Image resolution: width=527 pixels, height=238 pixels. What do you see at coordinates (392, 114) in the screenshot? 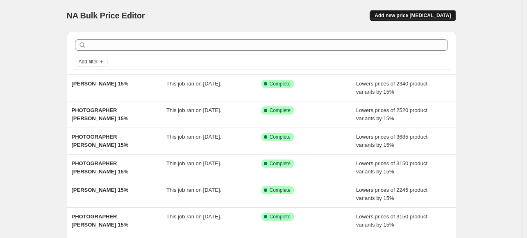
I see `span: Lowers prices of 2520 product variants by 15%` at bounding box center [392, 114].